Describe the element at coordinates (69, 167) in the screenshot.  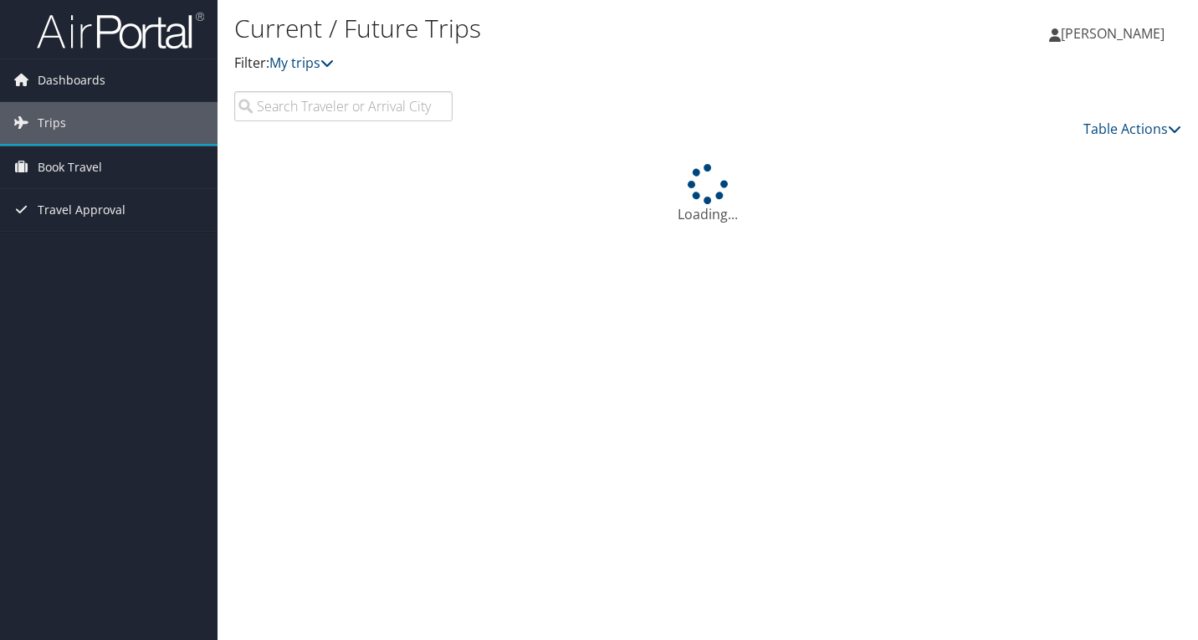
I see `span: Book Travel` at that location.